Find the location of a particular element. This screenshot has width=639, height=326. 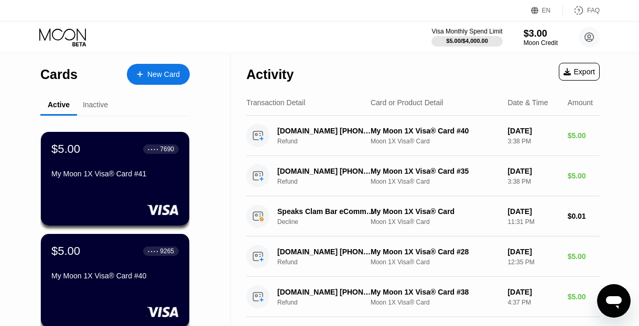

div: 7690 is located at coordinates (167, 149).